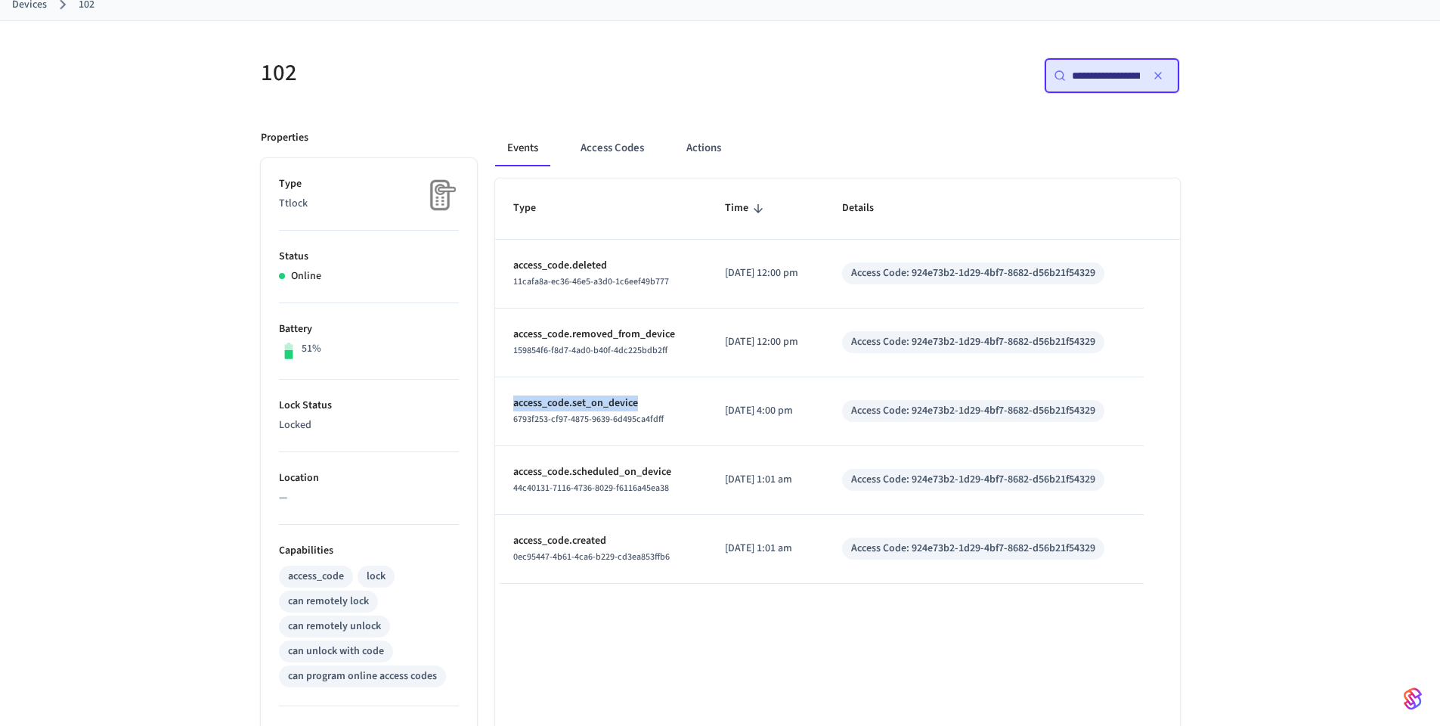  What do you see at coordinates (1413, 699) in the screenshot?
I see `img: SeamLogoGradient.69752ec5.svg` at bounding box center [1413, 699].